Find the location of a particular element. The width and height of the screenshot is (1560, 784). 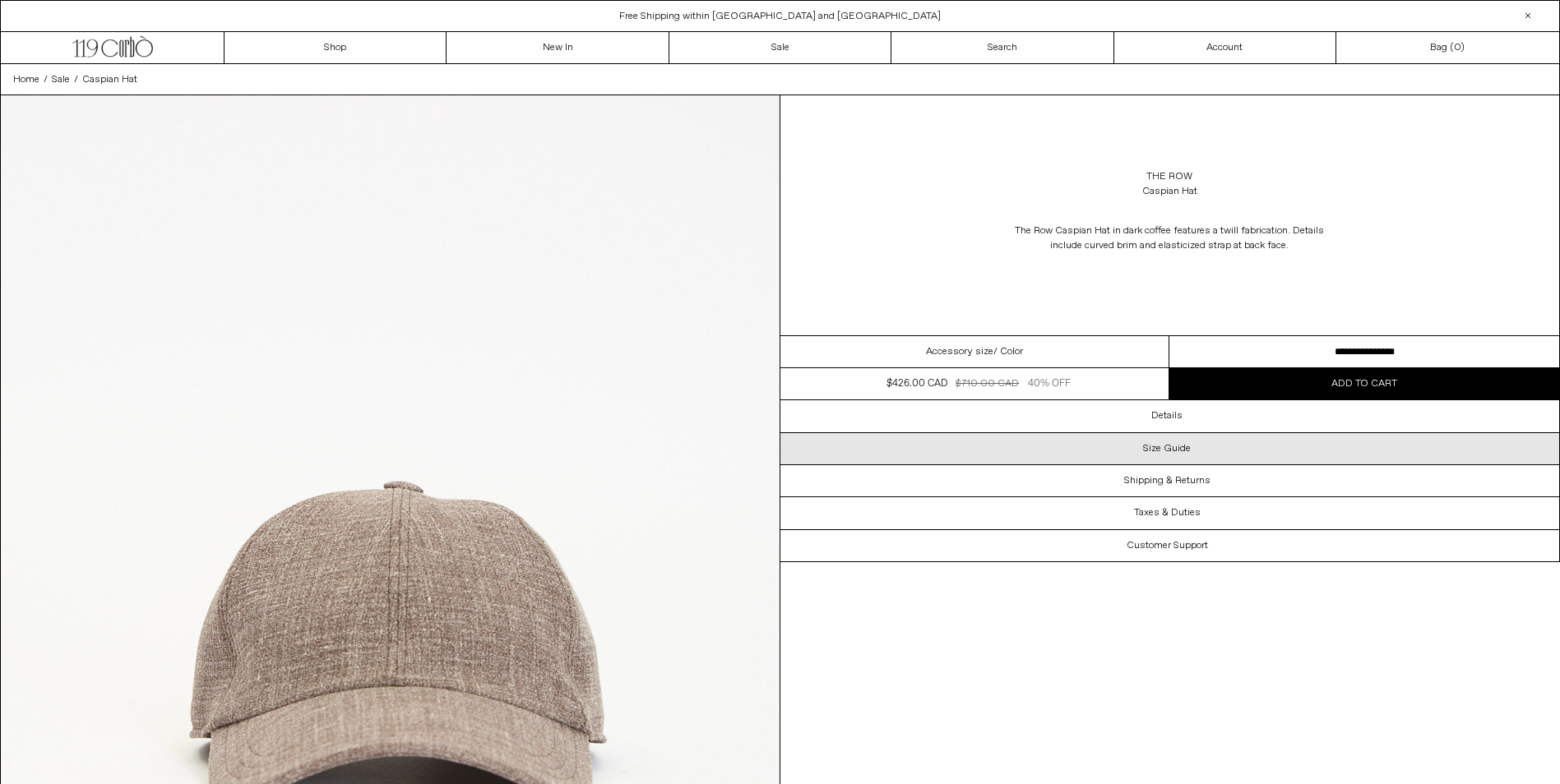

span: Accessory size is located at coordinates (959, 352).